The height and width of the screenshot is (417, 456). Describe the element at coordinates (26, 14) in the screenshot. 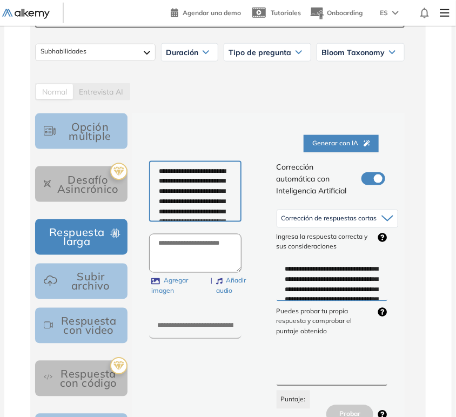

I see `img: Logo` at that location.